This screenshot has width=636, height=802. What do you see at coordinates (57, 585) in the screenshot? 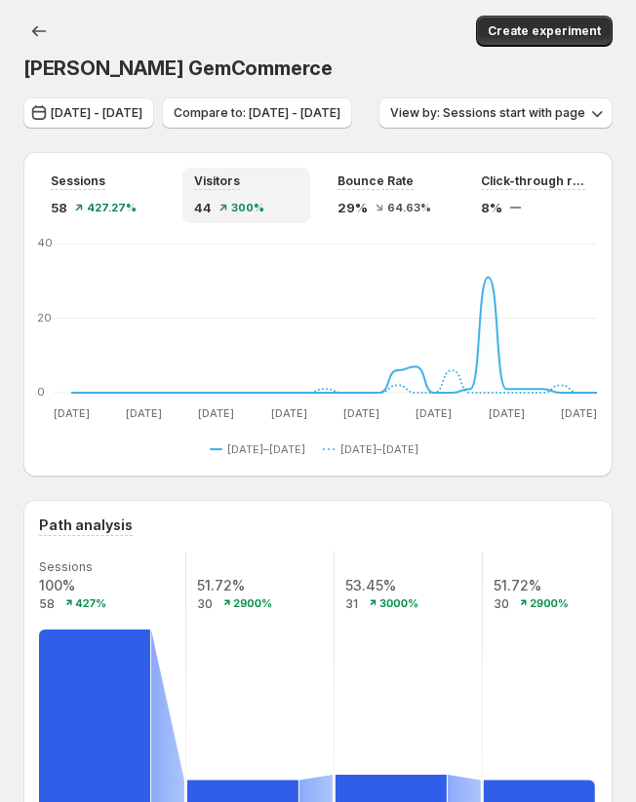
I see `text: 100%` at bounding box center [57, 585].